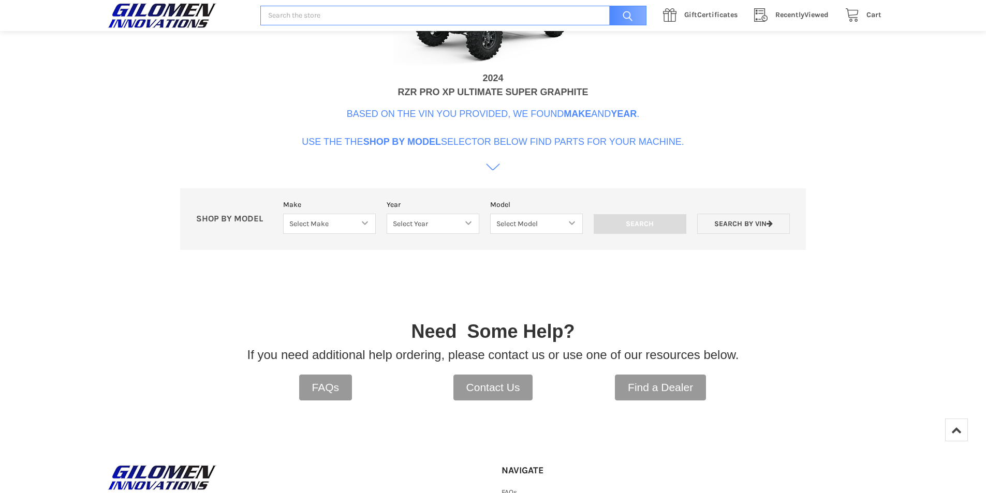 The height and width of the screenshot is (493, 986). I want to click on a: FAQs, so click(326, 388).